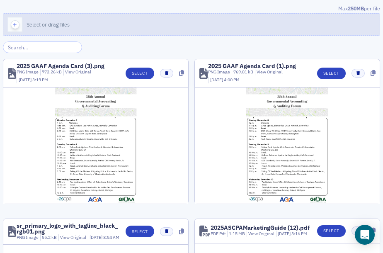 The image size is (383, 253). Describe the element at coordinates (68, 228) in the screenshot. I see `div: sr_primary_logo_with_tagline_black_rgb01.png` at that location.